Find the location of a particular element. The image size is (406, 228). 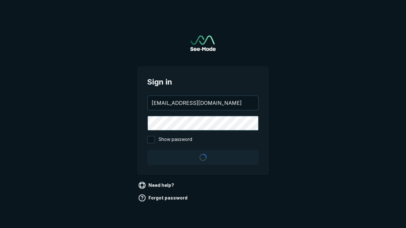

span: Sign in is located at coordinates (203, 82).